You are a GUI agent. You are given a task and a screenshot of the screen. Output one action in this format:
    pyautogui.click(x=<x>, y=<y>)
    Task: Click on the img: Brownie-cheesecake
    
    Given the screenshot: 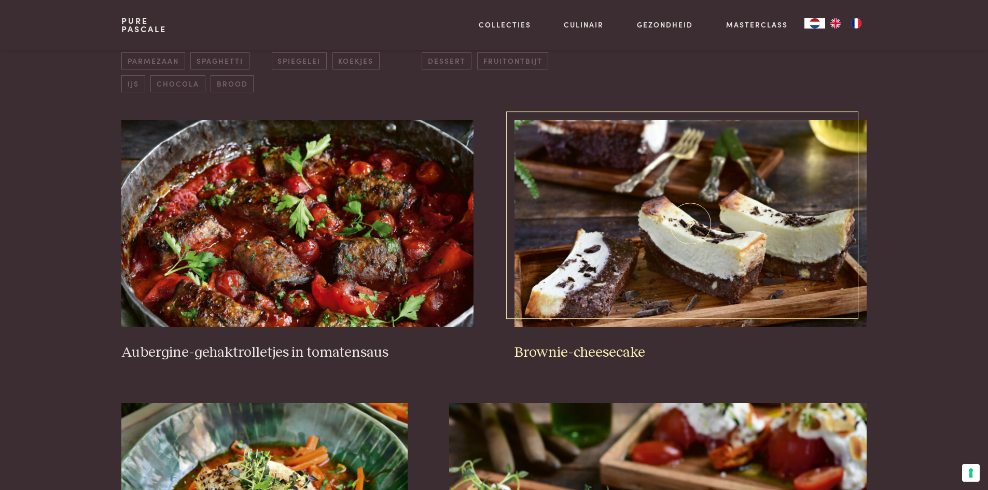 What is the action you would take?
    pyautogui.click(x=690, y=224)
    